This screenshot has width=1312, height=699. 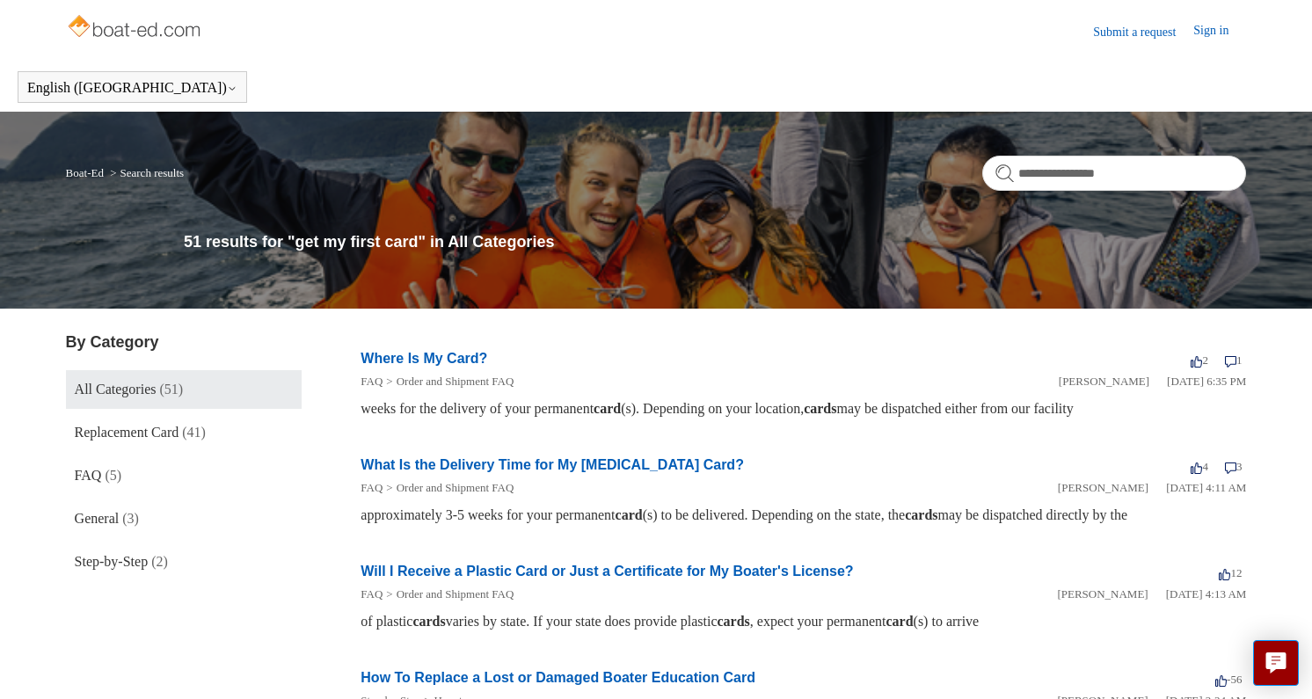 I want to click on span: (51), so click(x=171, y=389).